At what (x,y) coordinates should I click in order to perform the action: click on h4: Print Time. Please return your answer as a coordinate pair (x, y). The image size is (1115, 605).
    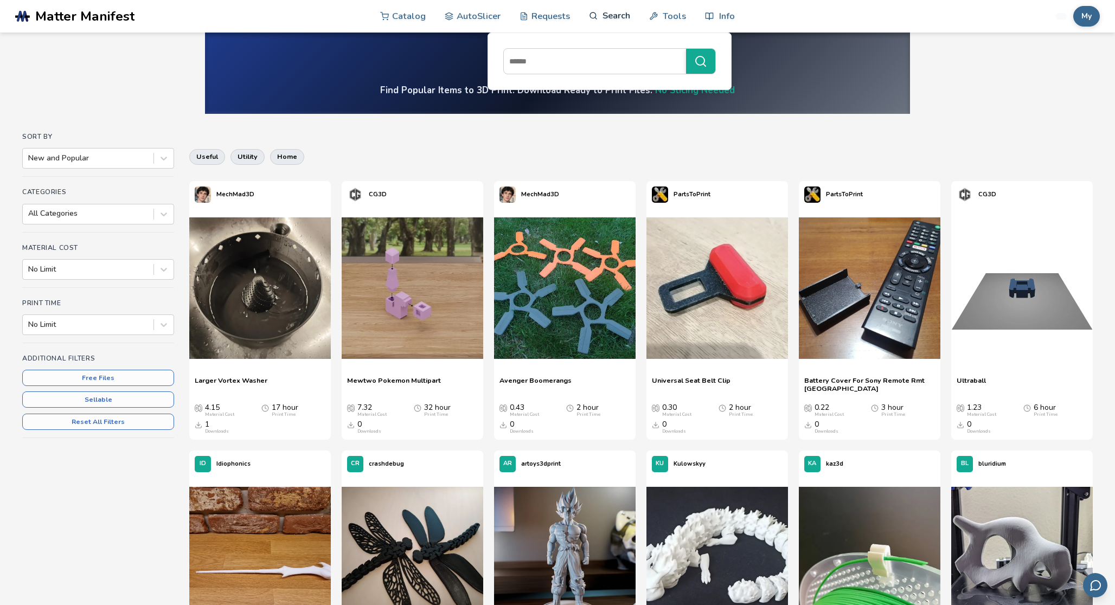
    Looking at the image, I should click on (98, 303).